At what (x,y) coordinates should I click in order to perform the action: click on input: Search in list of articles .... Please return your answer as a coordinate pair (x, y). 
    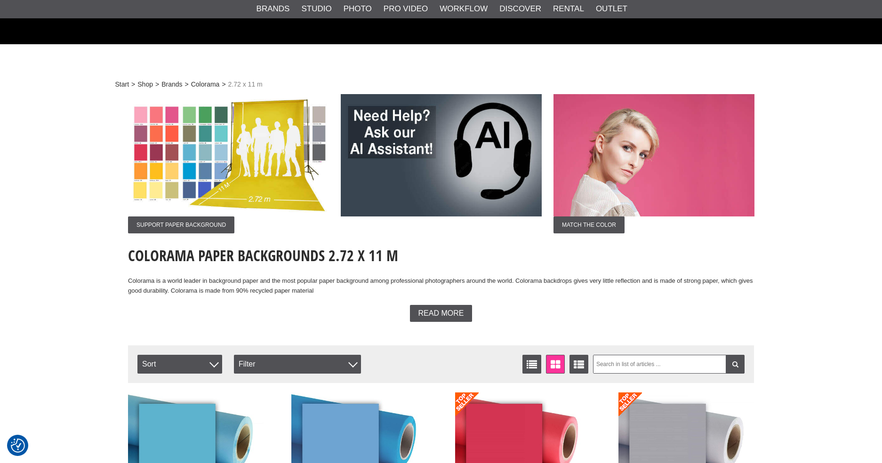
    Looking at the image, I should click on (669, 364).